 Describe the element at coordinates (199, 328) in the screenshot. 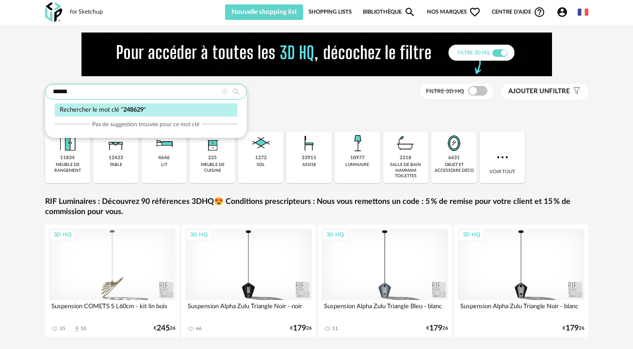

I see `div: 46` at that location.